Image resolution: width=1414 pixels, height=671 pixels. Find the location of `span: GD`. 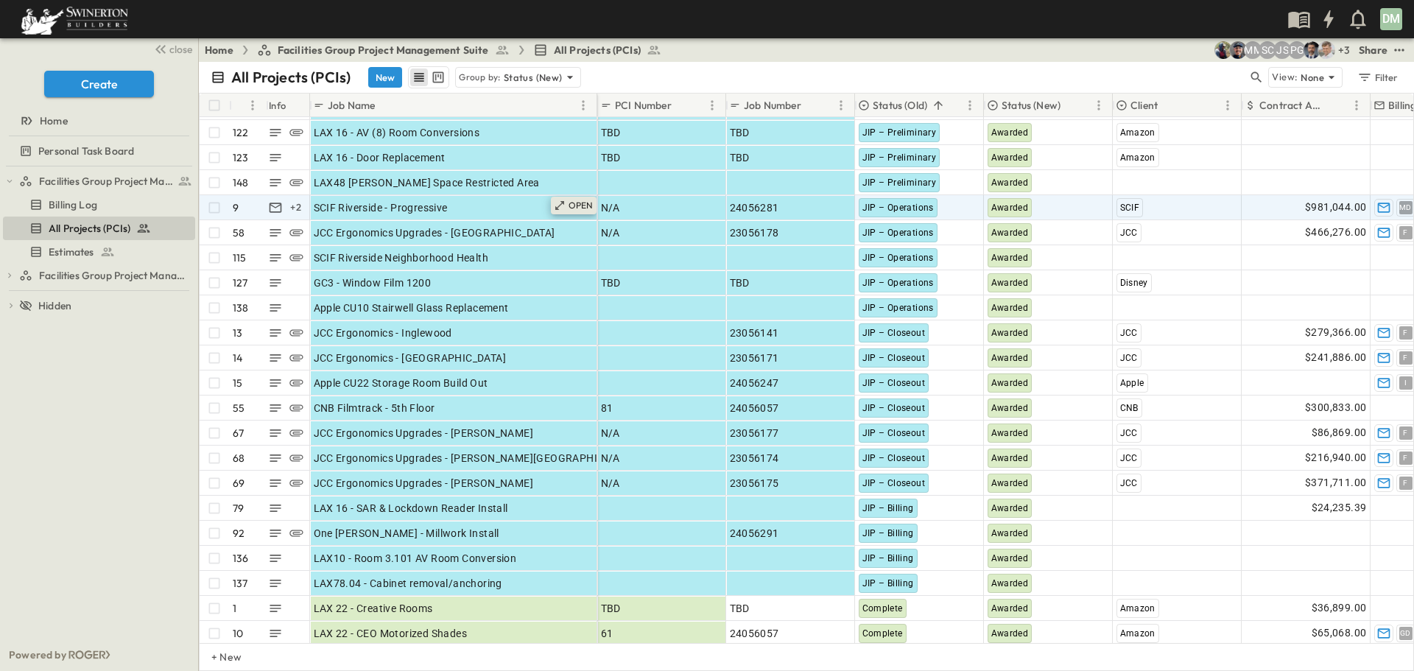

span: GD is located at coordinates (1405, 632).